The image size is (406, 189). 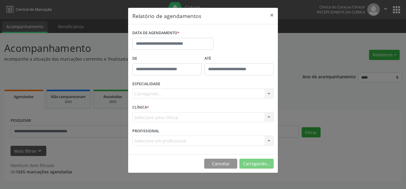 I want to click on label: DATA DE AGENDAMENTO, so click(x=156, y=33).